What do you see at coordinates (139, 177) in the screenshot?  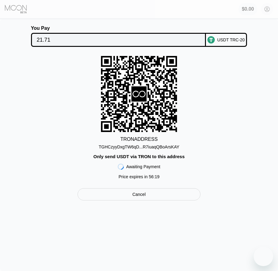 I see `div: Price expires in` at bounding box center [139, 177].